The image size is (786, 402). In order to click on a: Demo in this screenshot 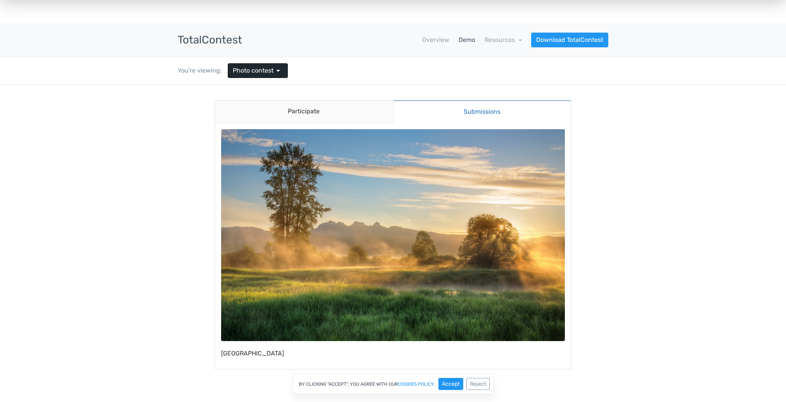, I will do `click(467, 40)`.